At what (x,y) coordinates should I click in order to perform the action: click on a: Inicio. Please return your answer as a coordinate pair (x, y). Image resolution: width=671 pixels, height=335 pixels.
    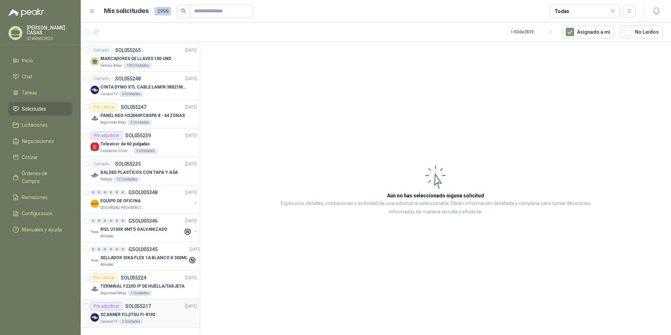
    Looking at the image, I should click on (40, 60).